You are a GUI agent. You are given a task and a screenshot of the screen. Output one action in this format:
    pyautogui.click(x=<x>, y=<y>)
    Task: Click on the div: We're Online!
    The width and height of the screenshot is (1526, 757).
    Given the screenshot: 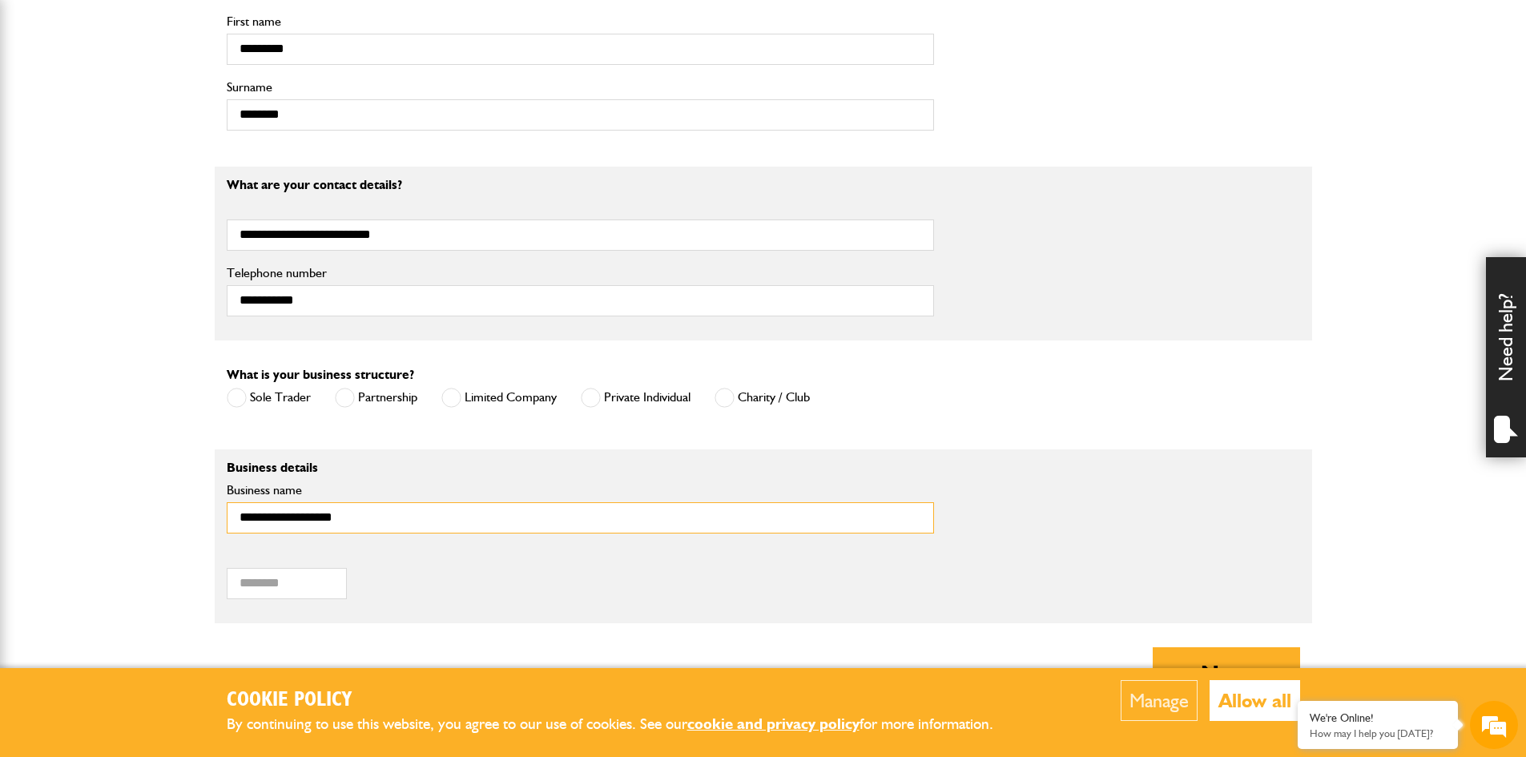 What is the action you would take?
    pyautogui.click(x=1378, y=718)
    